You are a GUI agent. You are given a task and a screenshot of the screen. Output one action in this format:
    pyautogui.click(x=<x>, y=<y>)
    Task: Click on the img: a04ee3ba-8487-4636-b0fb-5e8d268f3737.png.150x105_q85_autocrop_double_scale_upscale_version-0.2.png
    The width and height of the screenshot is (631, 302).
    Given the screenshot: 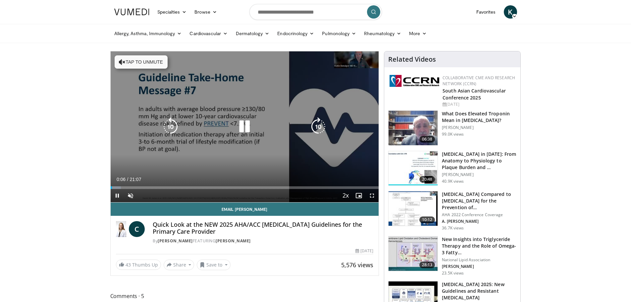 What is the action you would take?
    pyautogui.click(x=414, y=81)
    